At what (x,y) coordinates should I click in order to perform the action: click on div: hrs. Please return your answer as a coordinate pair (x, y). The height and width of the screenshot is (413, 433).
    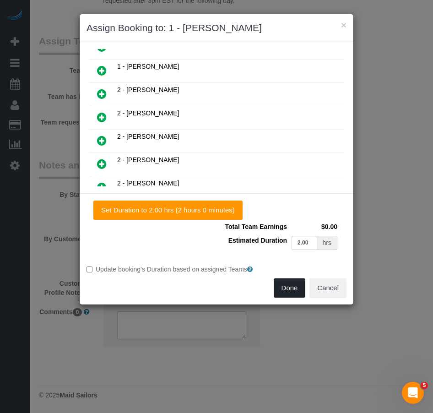
    Looking at the image, I should click on (328, 243).